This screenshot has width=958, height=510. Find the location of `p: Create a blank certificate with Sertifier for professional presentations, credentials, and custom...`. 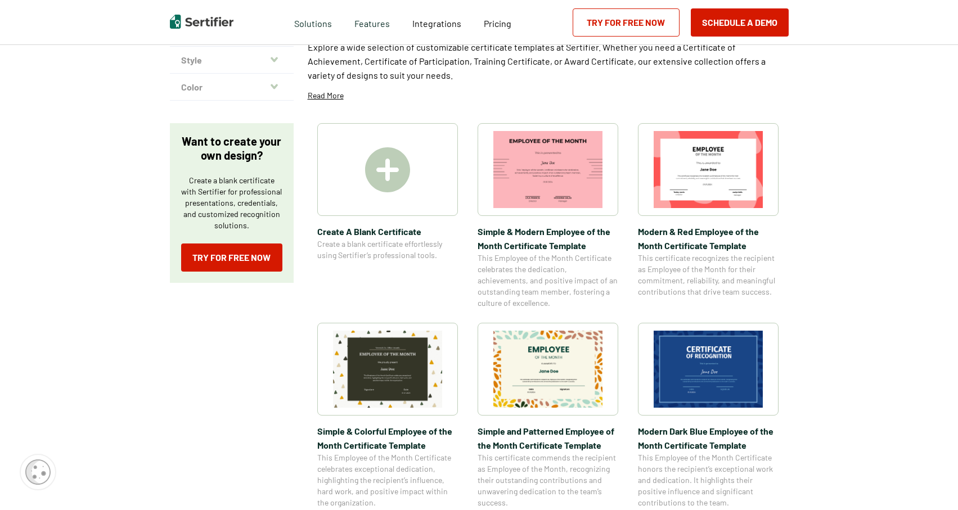

p: Create a blank certificate with Sertifier for professional presentations, credentials, and custom... is located at coordinates (232, 203).